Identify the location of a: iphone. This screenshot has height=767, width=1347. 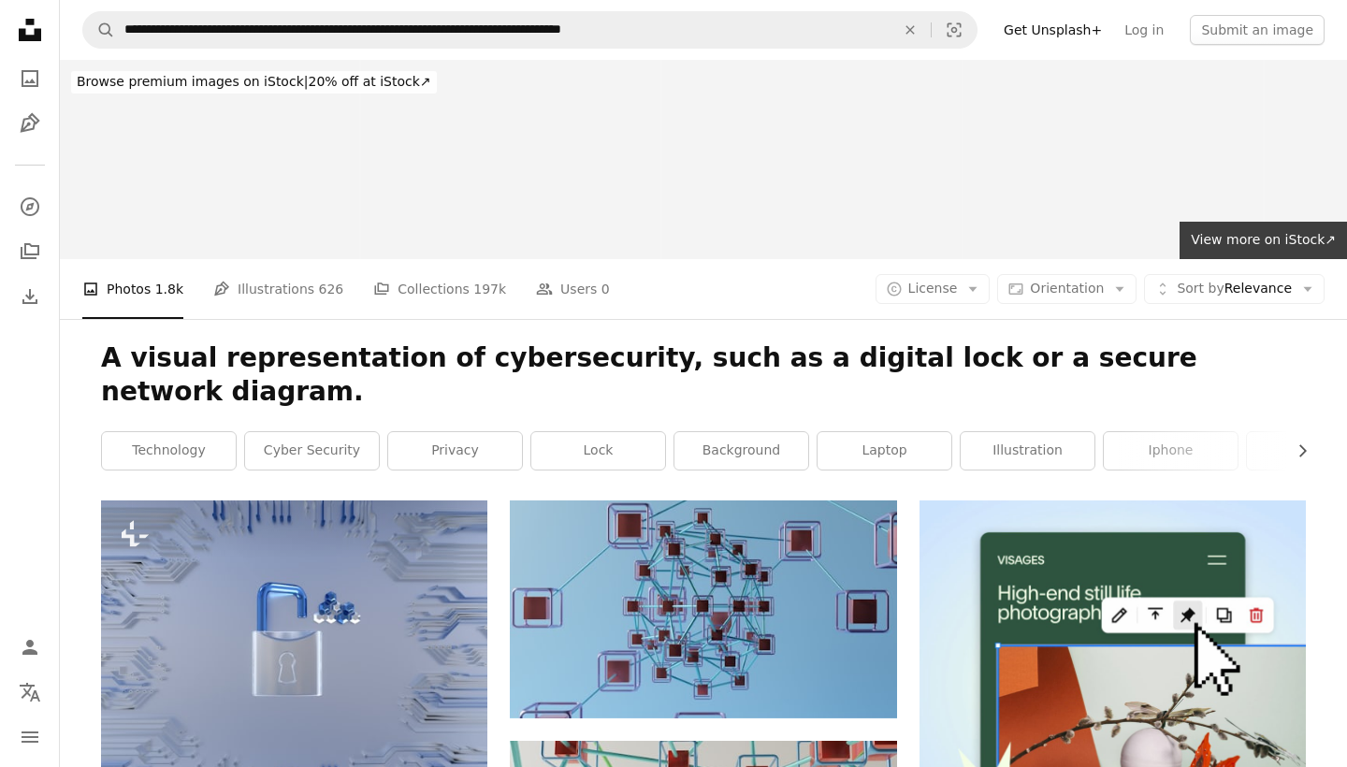
(1170, 451).